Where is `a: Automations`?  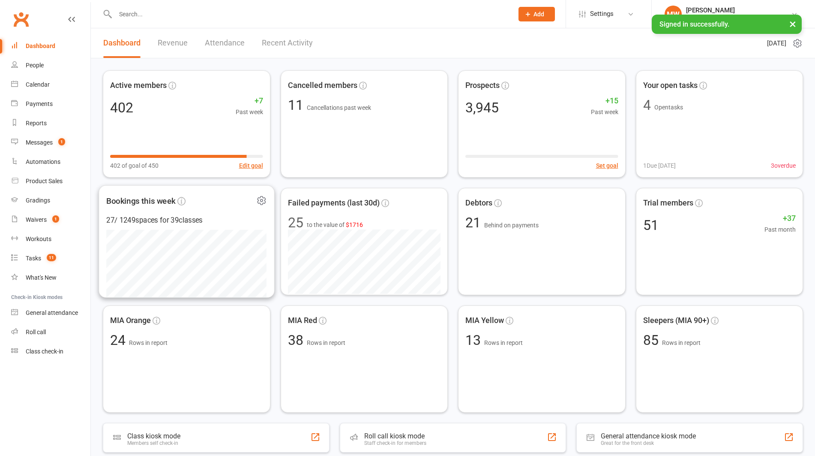 a: Automations is located at coordinates (51, 162).